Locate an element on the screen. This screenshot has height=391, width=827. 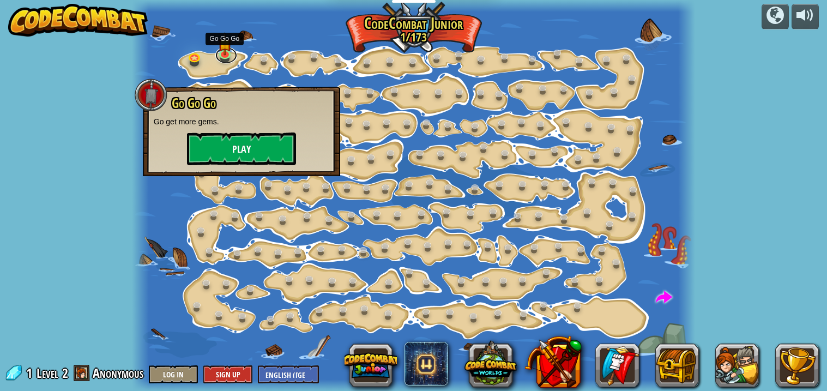
span: Level is located at coordinates (47, 373).